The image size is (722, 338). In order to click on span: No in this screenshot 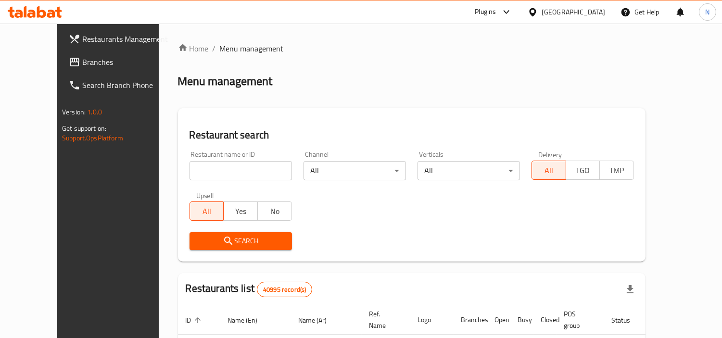, I will do `click(275, 211)`.